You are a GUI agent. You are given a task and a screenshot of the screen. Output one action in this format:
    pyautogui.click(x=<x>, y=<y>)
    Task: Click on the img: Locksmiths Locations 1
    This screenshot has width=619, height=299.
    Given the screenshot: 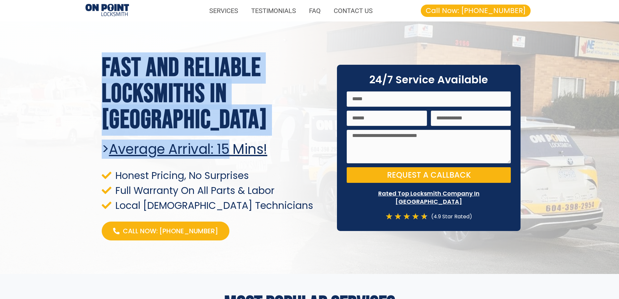 What is the action you would take?
    pyautogui.click(x=107, y=10)
    